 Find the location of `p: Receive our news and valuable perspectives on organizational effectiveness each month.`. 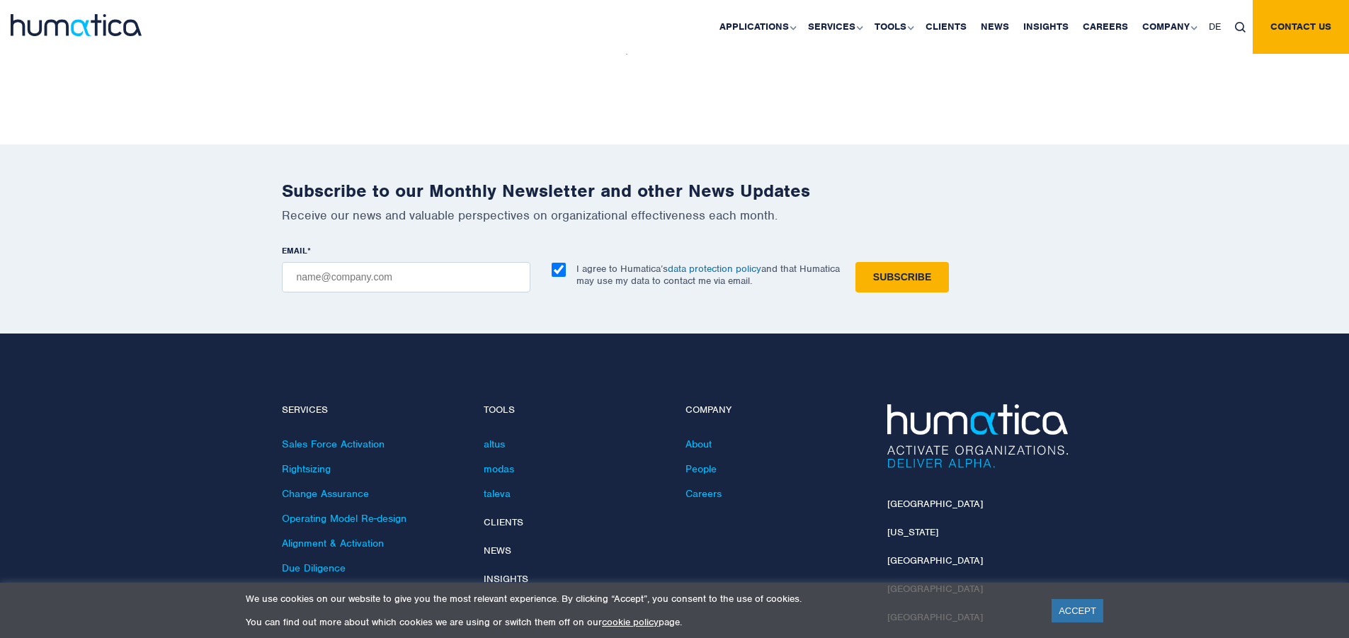

p: Receive our news and valuable perspectives on organizational effectiveness each month. is located at coordinates (675, 215).